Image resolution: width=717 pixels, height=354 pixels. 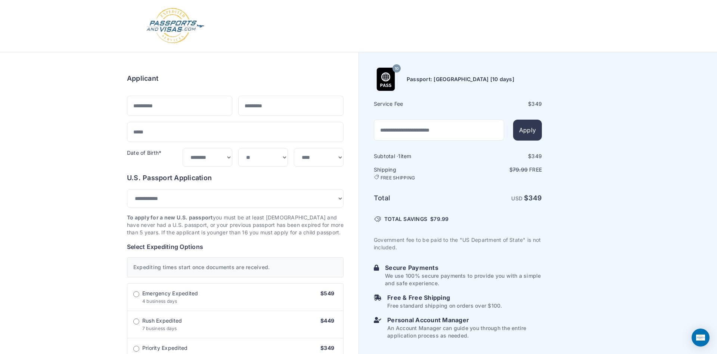 I want to click on img: Product Name, so click(x=386, y=79).